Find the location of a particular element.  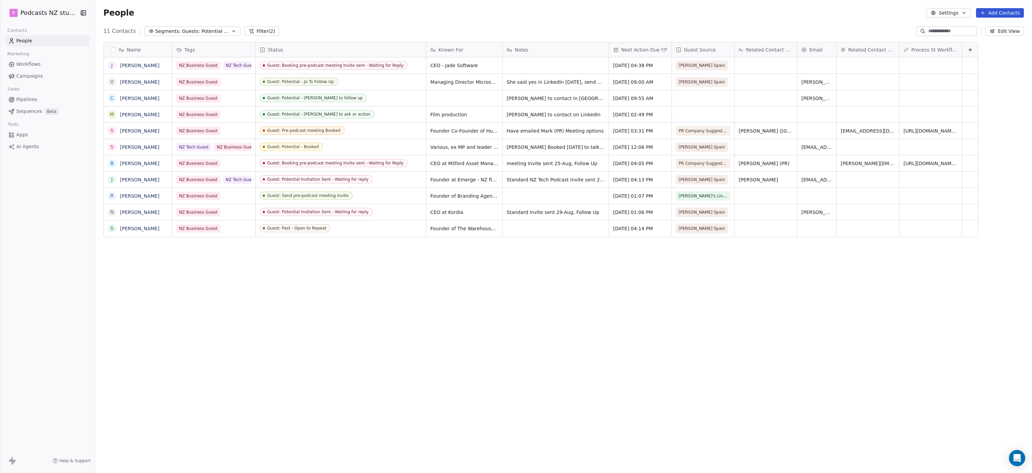

div: M is located at coordinates (112, 114).